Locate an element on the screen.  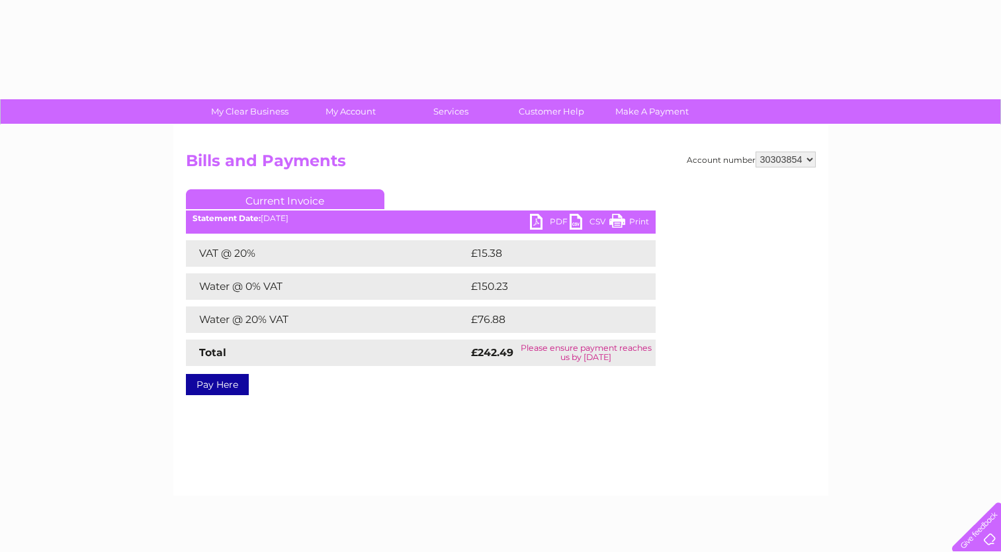
a: My Clear Business is located at coordinates (249, 111).